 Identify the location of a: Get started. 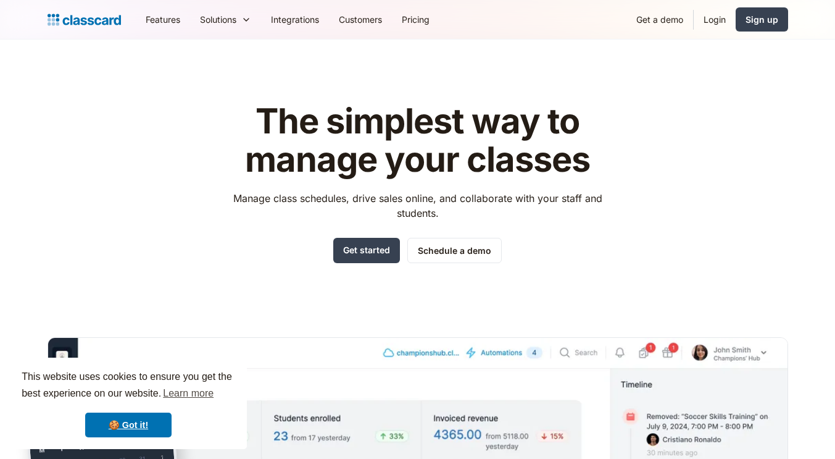
(367, 250).